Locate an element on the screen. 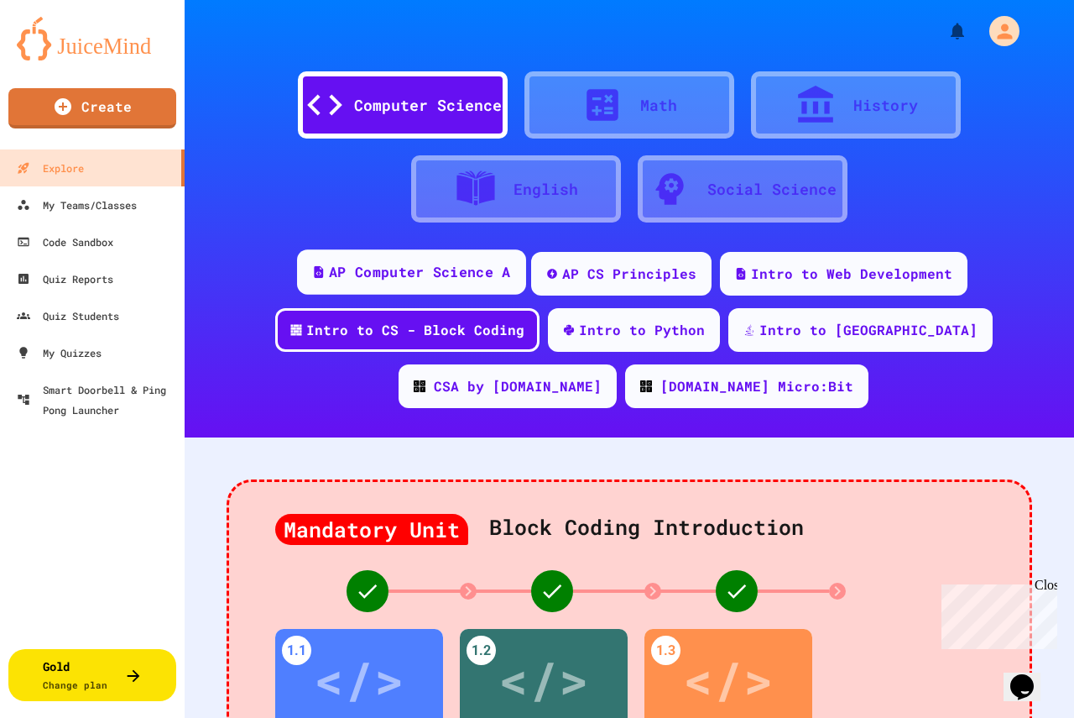 This screenshot has height=718, width=1074. div: Intro to Web Development is located at coordinates (852, 274).